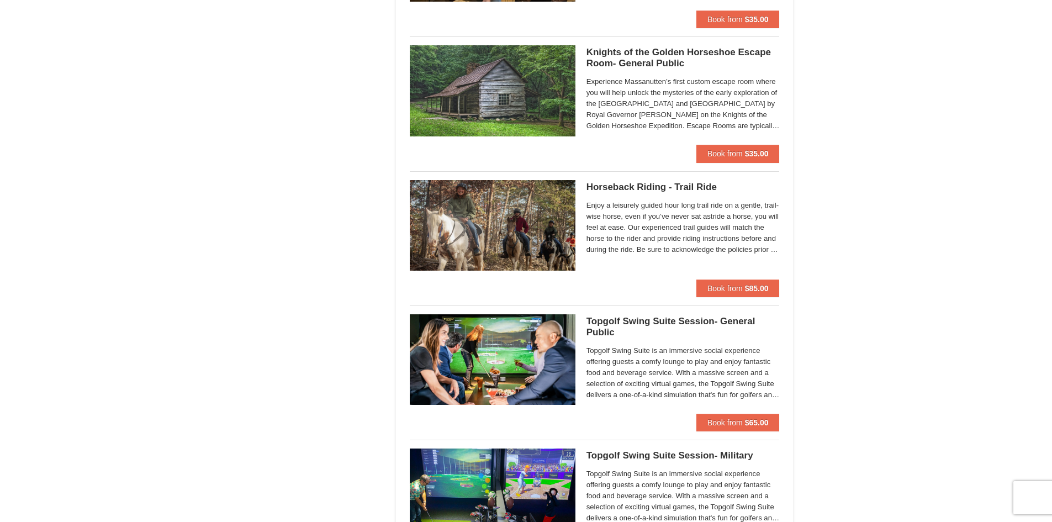  I want to click on strong: $85.00, so click(757, 288).